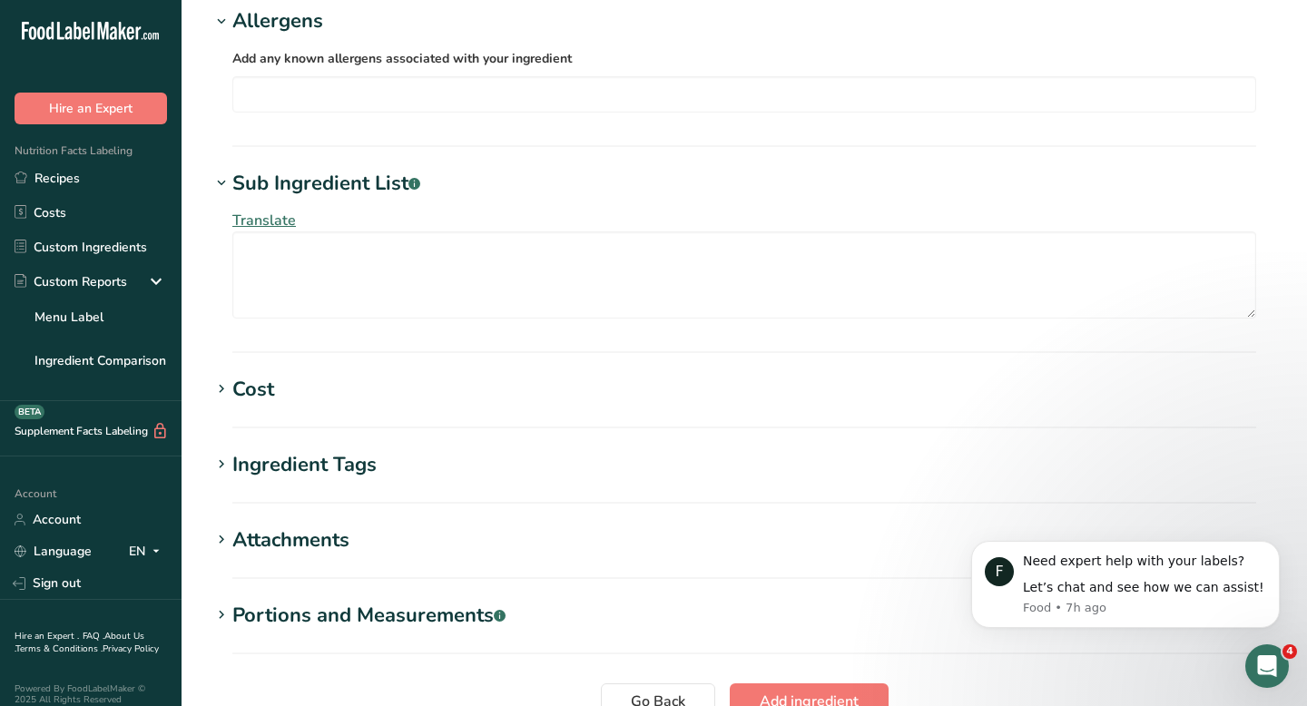 Image resolution: width=1307 pixels, height=706 pixels. What do you see at coordinates (253, 389) in the screenshot?
I see `div: Cost` at bounding box center [253, 389].